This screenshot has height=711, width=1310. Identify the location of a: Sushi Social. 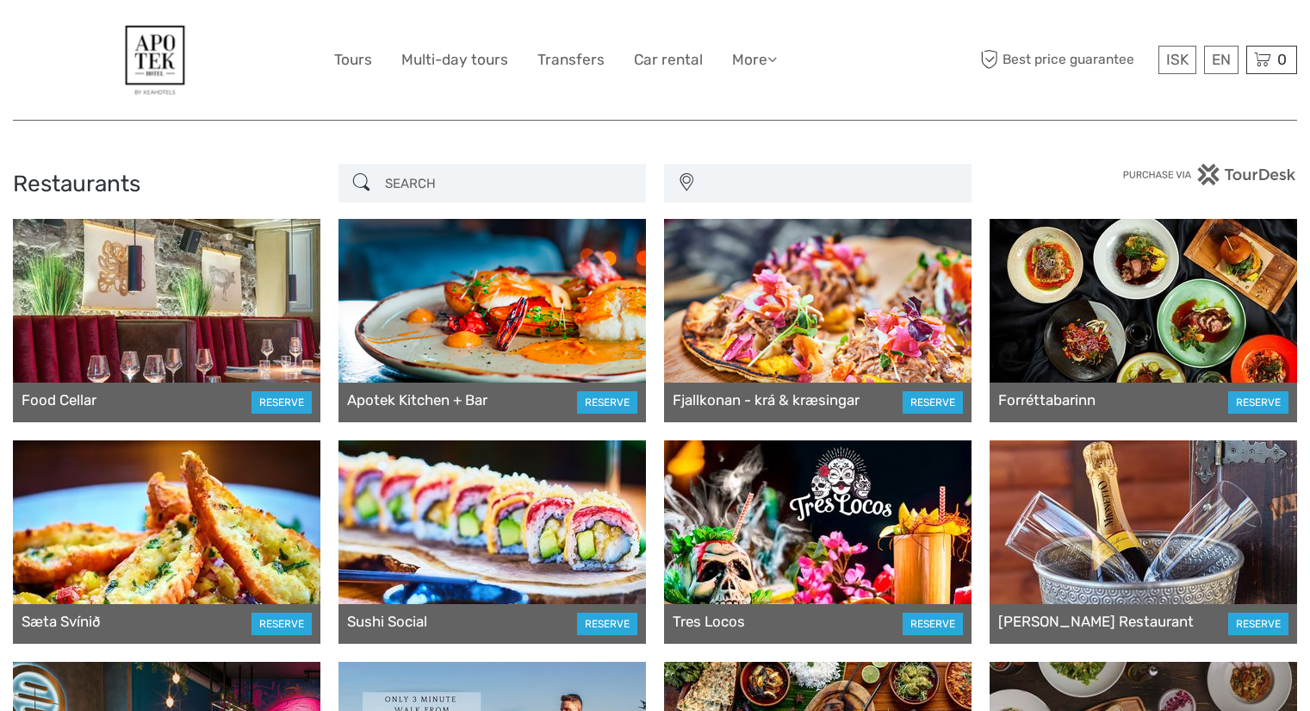
(387, 621).